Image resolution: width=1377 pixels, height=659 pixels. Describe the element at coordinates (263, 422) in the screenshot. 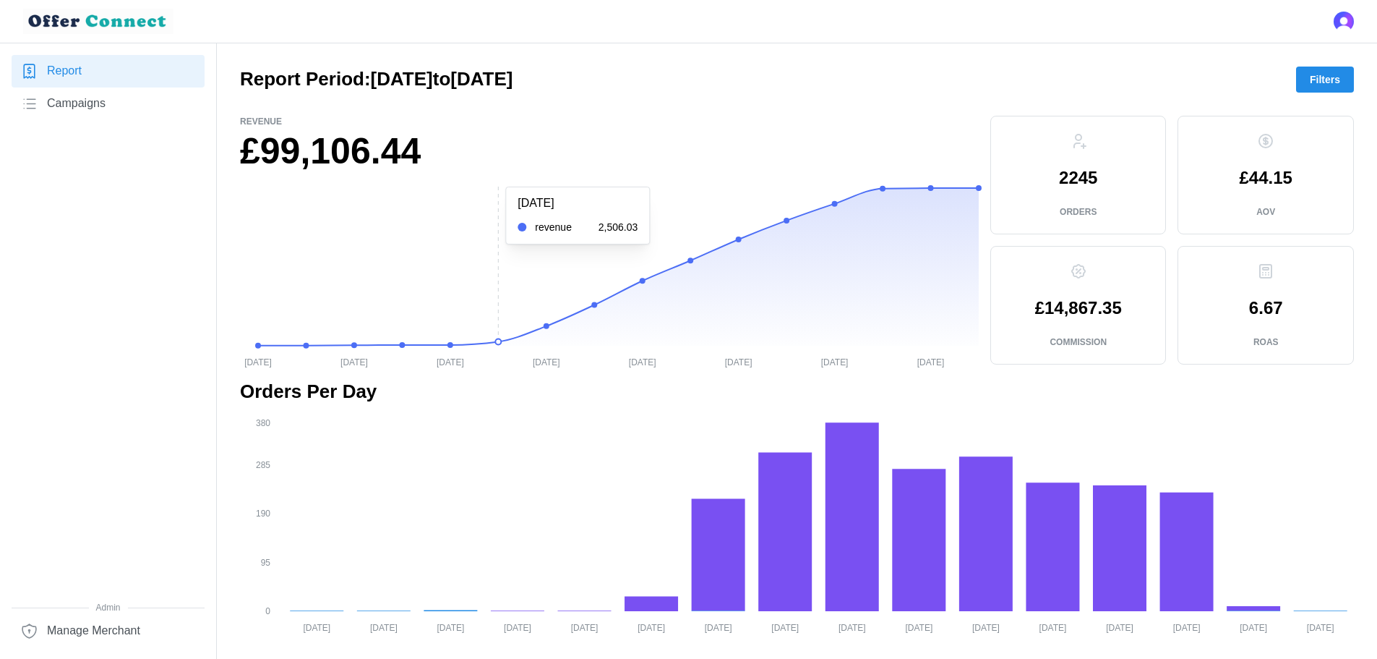

I see `tspan: 380` at that location.